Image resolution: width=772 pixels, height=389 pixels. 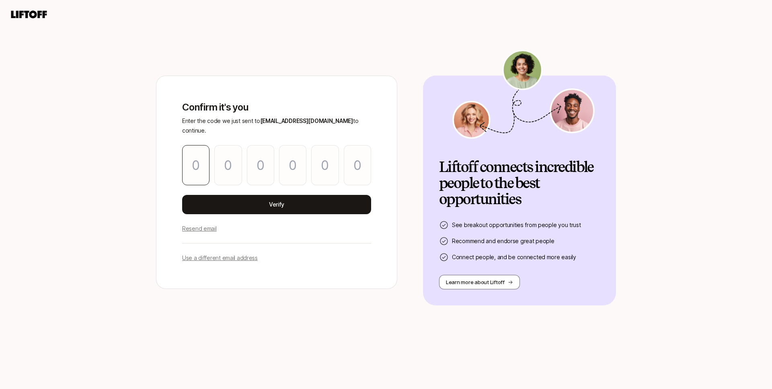 What do you see at coordinates (277, 205) in the screenshot?
I see `button: Verify` at bounding box center [277, 205].